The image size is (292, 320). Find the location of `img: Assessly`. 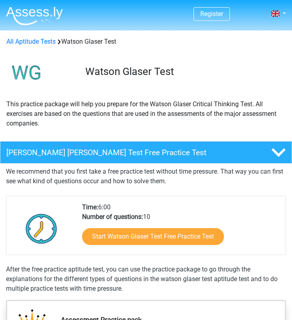

img: Assessly is located at coordinates (34, 16).